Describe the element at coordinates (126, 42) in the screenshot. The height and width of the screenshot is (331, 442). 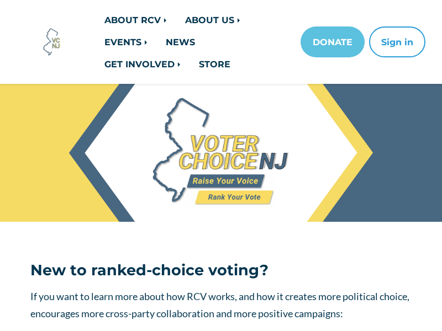
I see `a: EVENTS` at that location.